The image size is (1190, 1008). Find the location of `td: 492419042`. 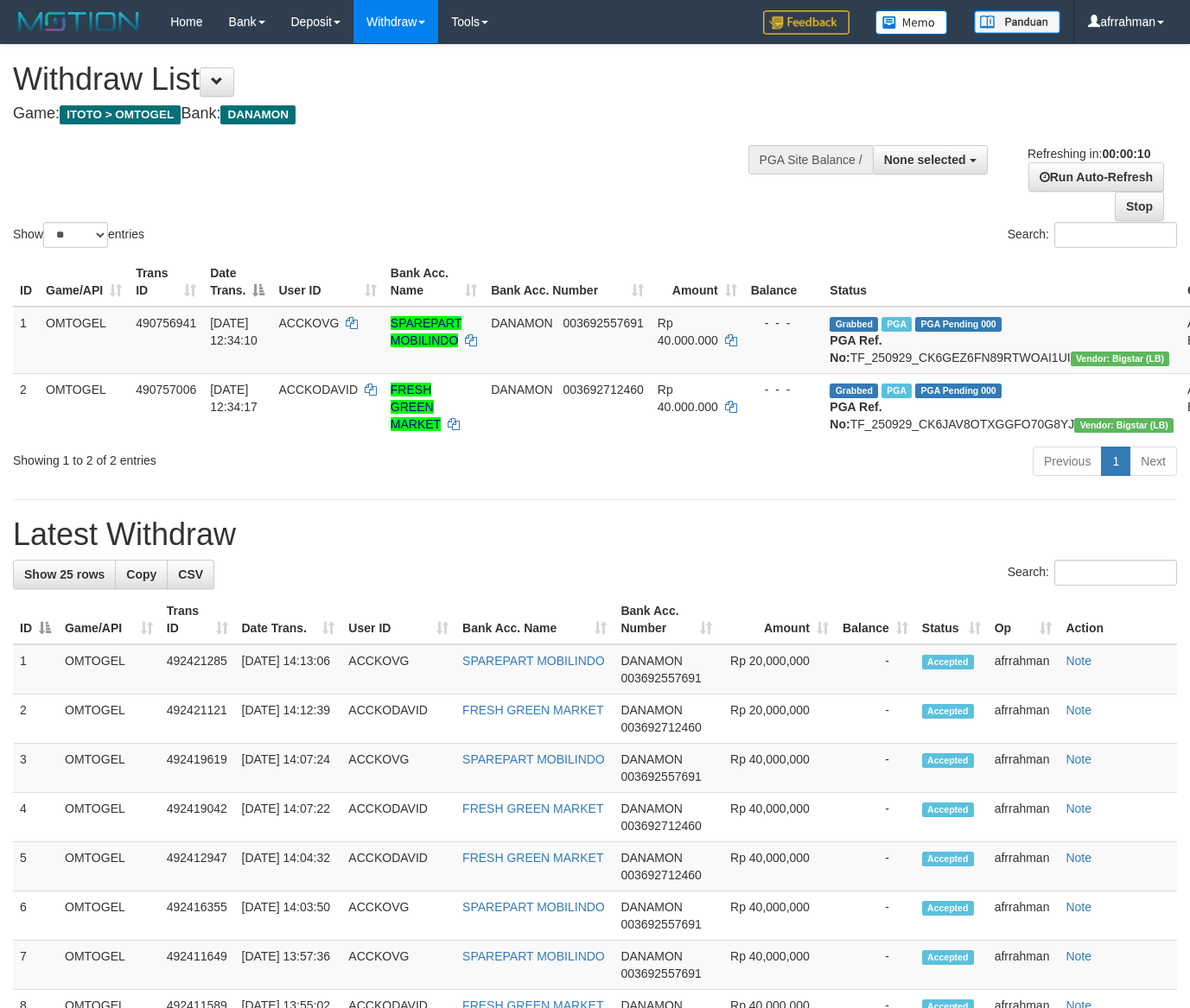

td: 492419042 is located at coordinates (197, 817).